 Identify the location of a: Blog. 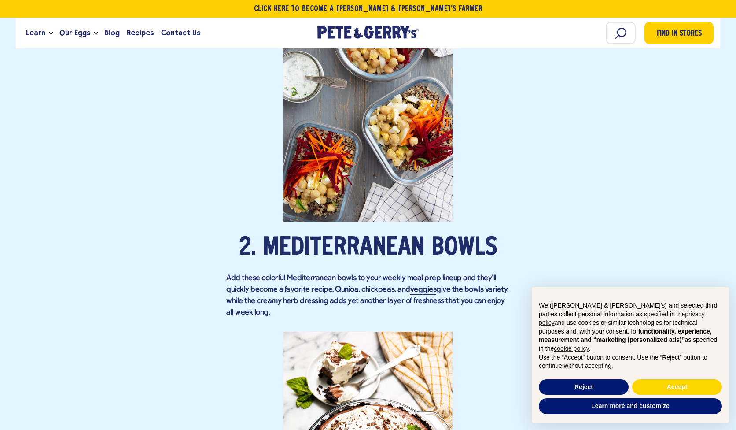
(112, 33).